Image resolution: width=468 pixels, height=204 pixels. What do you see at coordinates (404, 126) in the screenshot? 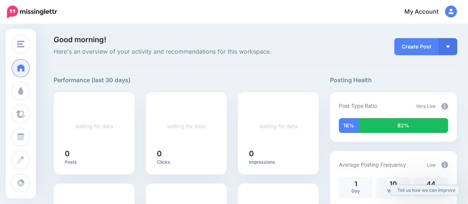
I see `div: 82% of your posts in the last 30 days were manually created (i.e. were not from Drip Campaigns or...` at bounding box center [404, 126].